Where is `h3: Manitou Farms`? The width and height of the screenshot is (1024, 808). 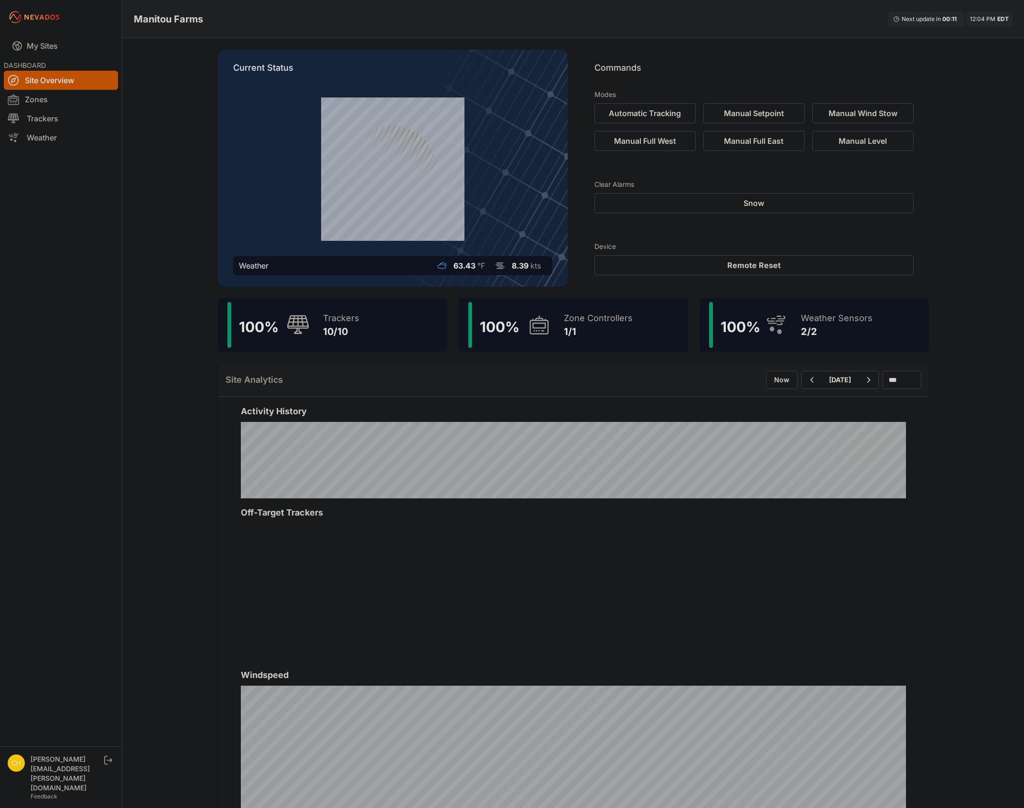 h3: Manitou Farms is located at coordinates (168, 19).